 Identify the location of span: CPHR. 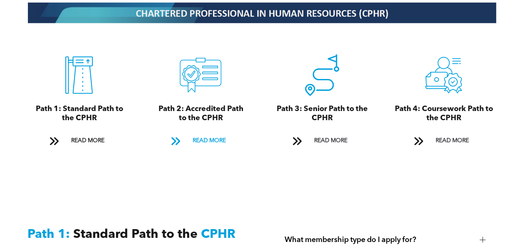
(218, 235).